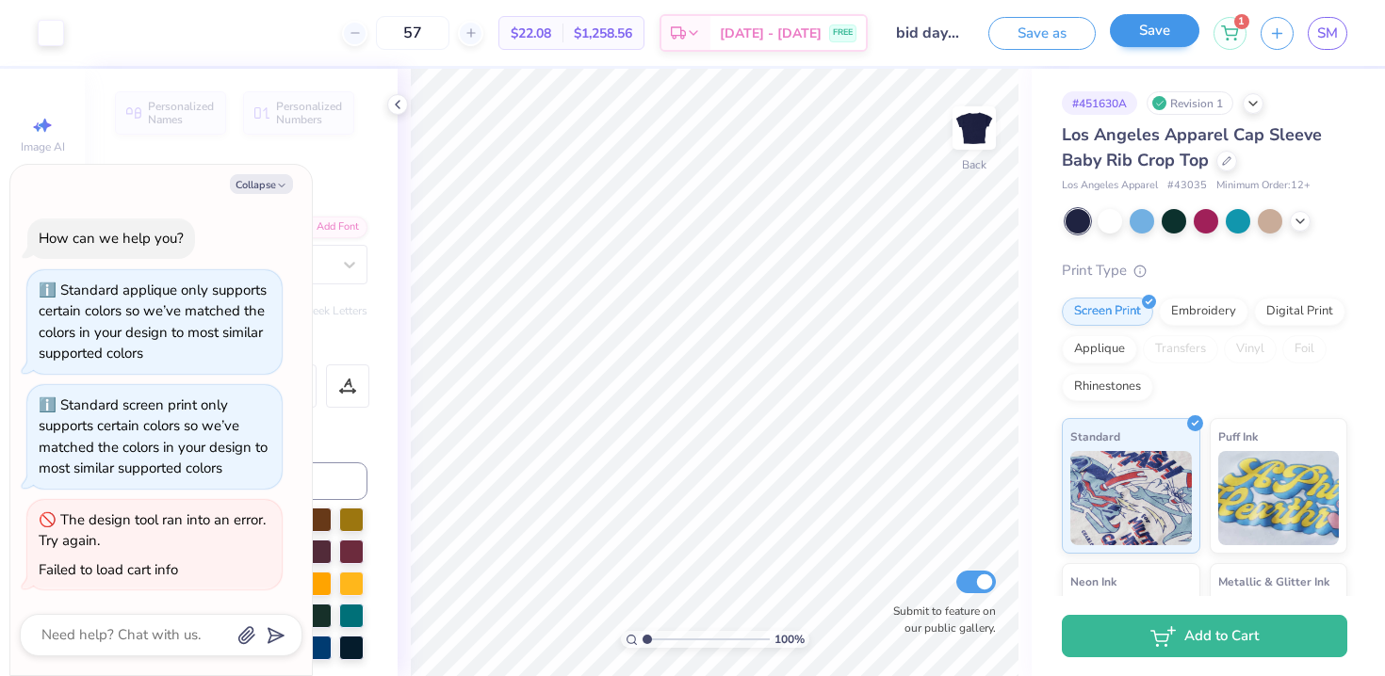 The image size is (1385, 676). Describe the element at coordinates (1304, 349) in the screenshot. I see `div: Foil` at that location.